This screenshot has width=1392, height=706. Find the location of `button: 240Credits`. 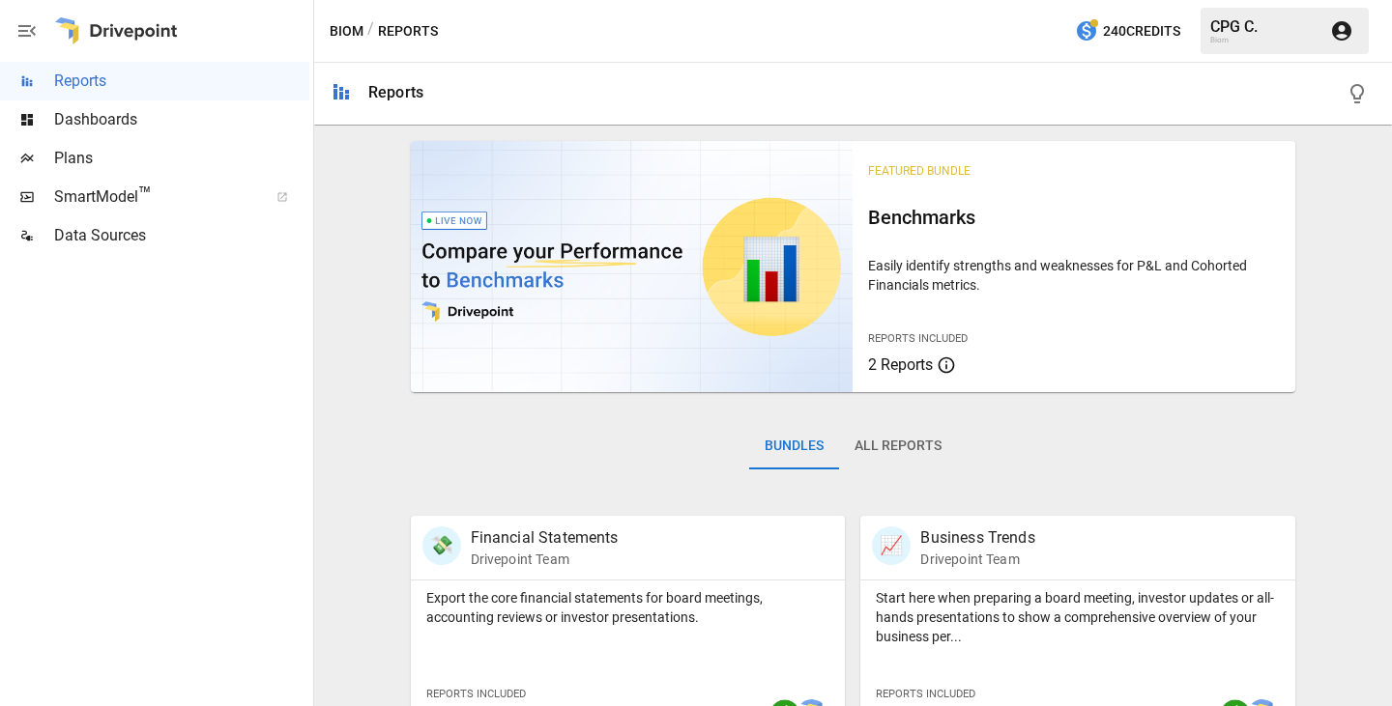

button: 240Credits is located at coordinates (1127, 31).